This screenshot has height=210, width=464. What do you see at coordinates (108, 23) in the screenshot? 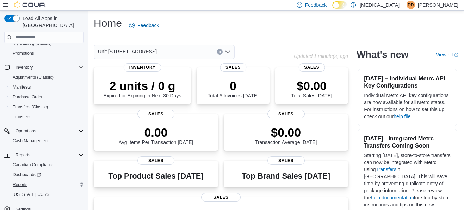
I see `h1: Home` at bounding box center [108, 23].